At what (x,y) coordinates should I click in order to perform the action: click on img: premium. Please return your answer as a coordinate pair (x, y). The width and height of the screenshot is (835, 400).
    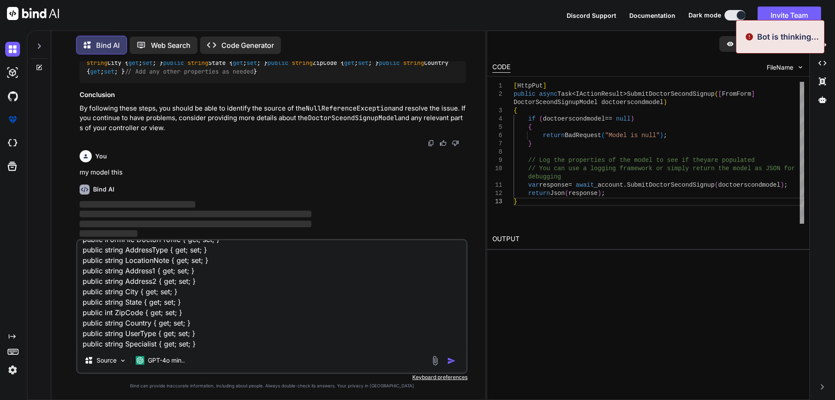
    Looking at the image, I should click on (13, 120).